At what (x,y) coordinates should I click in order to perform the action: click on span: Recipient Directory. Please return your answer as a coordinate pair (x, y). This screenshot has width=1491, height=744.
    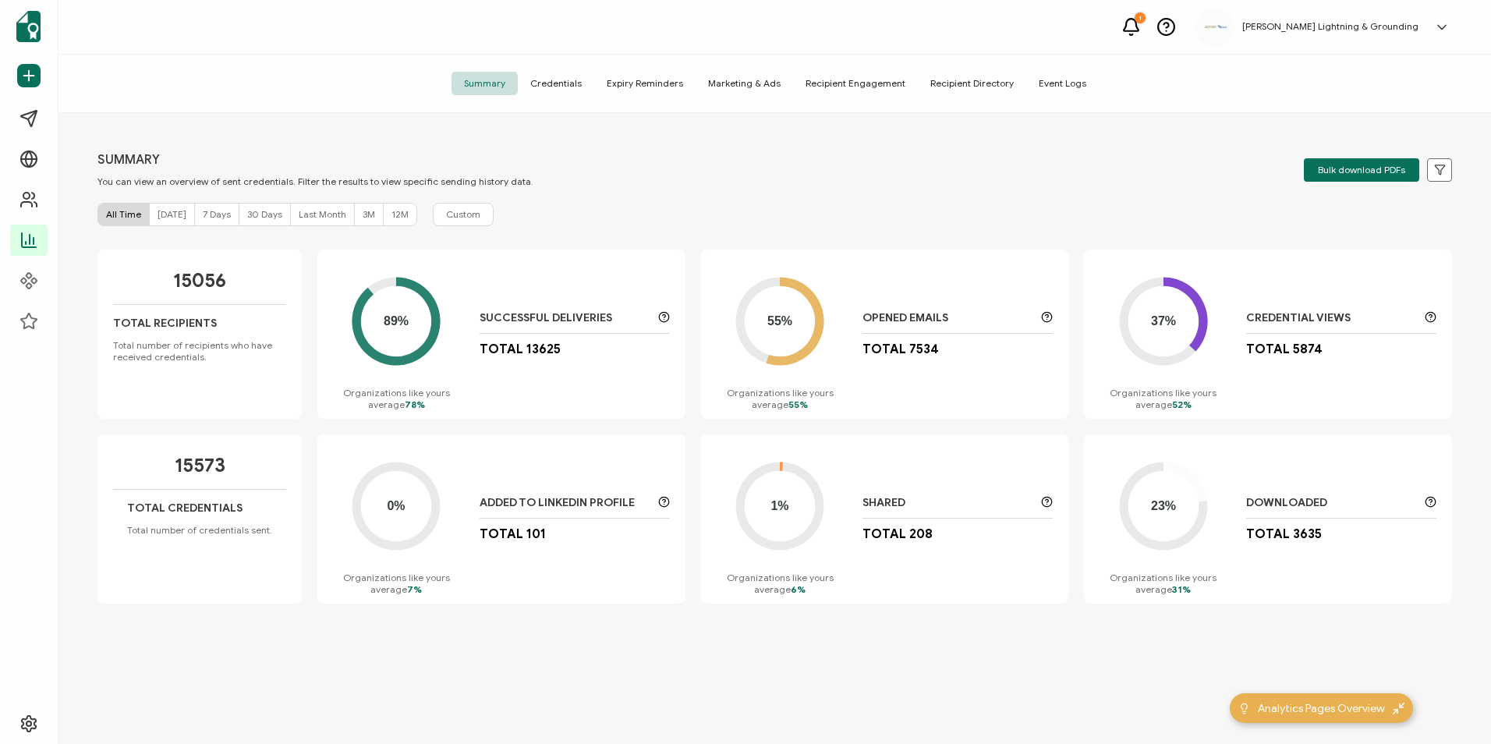
    Looking at the image, I should click on (972, 83).